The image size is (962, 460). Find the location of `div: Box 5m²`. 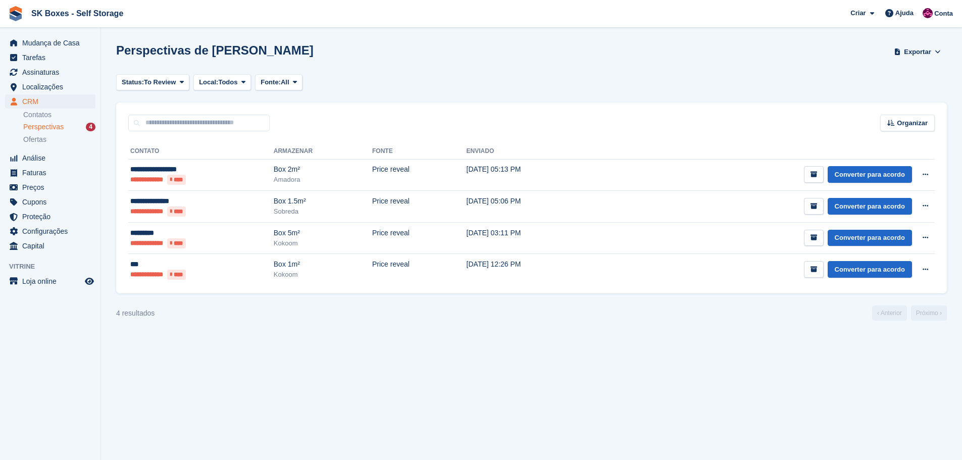

div: Box 5m² is located at coordinates (323, 233).